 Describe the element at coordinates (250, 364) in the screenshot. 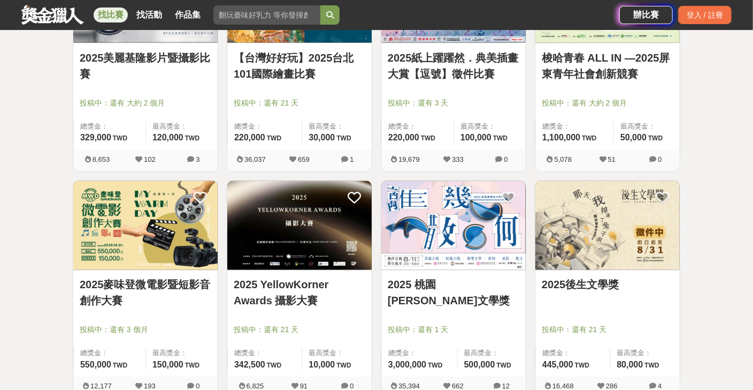

I see `span: 342,500` at that location.